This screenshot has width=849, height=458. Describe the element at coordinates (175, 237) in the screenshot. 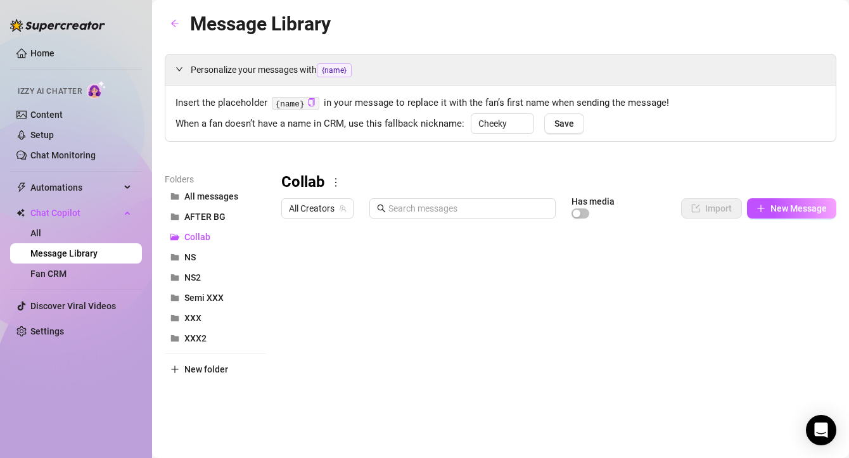

I see `span: folder-open` at that location.